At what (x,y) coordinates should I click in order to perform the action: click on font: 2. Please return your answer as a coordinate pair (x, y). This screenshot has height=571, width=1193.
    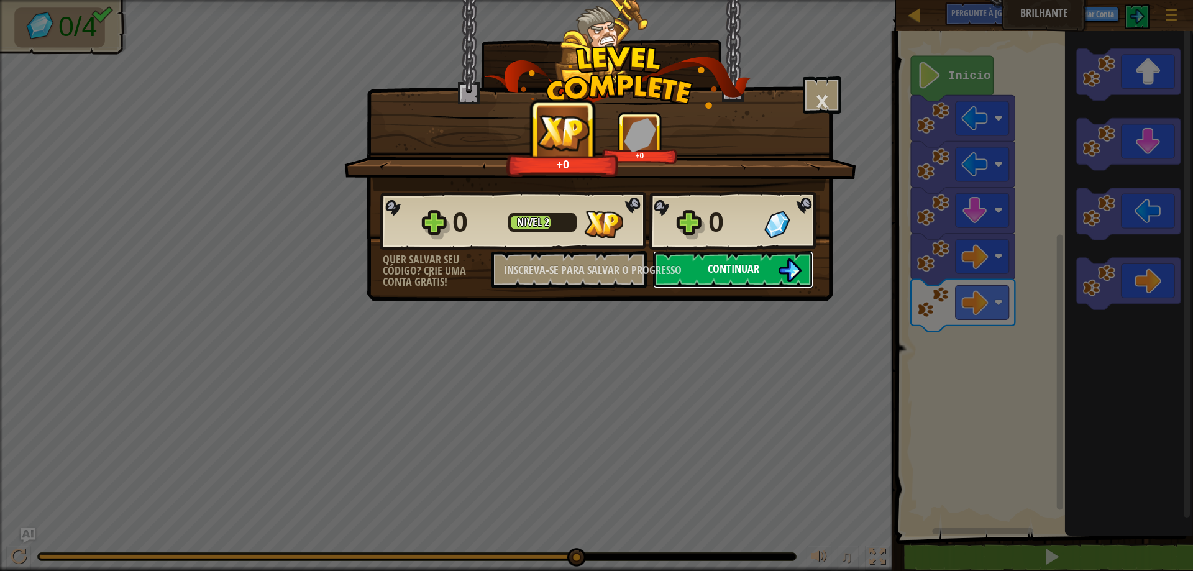
    Looking at the image, I should click on (547, 222).